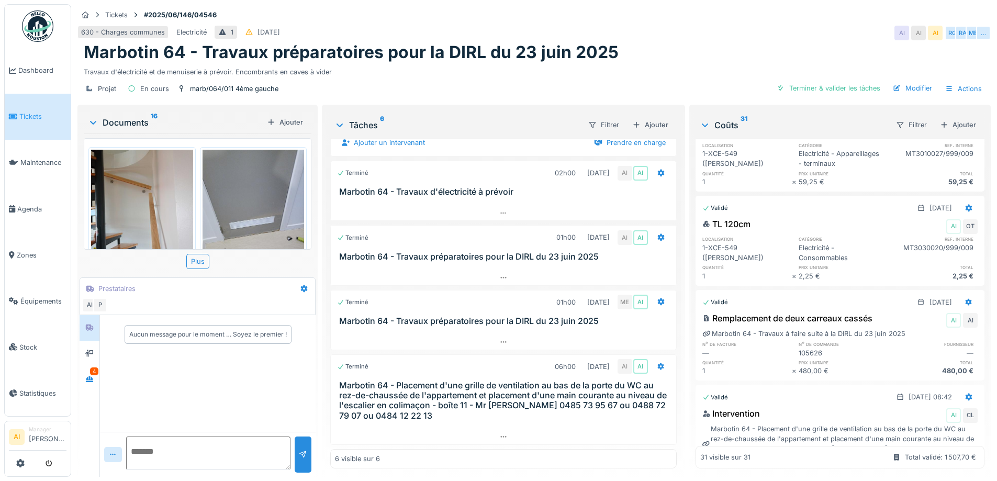 The width and height of the screenshot is (997, 481). What do you see at coordinates (42, 209) in the screenshot?
I see `span: Agenda` at bounding box center [42, 209].